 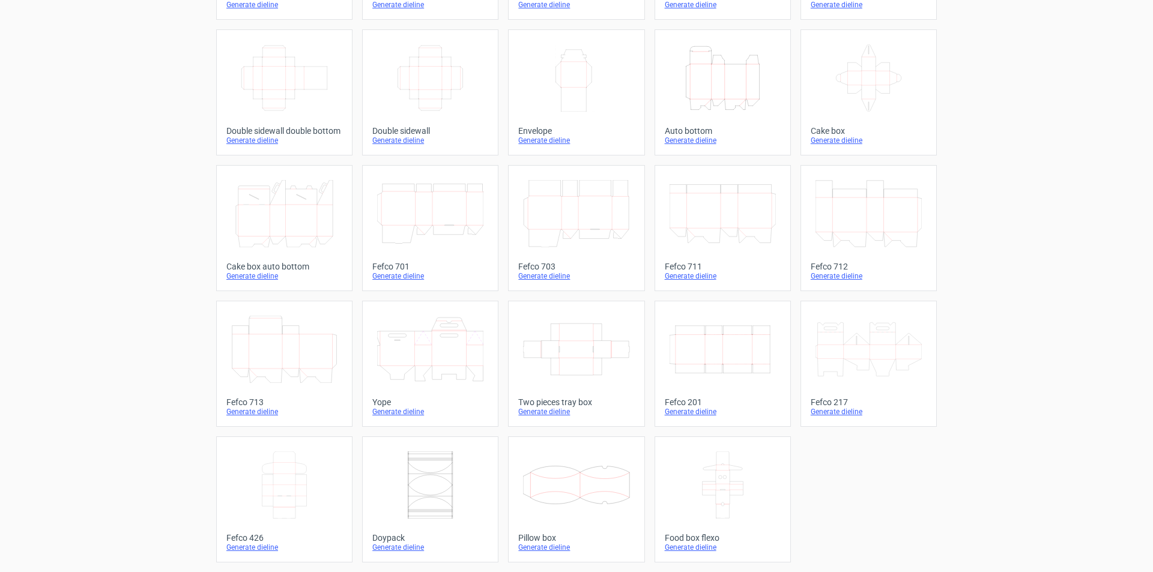 What do you see at coordinates (869, 364) in the screenshot?
I see `a: Fefco 217Generate dieline` at bounding box center [869, 364].